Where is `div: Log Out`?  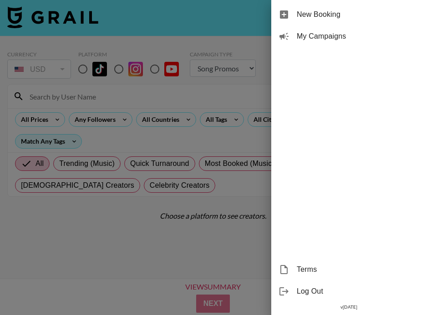 div: Log Out is located at coordinates (348, 292).